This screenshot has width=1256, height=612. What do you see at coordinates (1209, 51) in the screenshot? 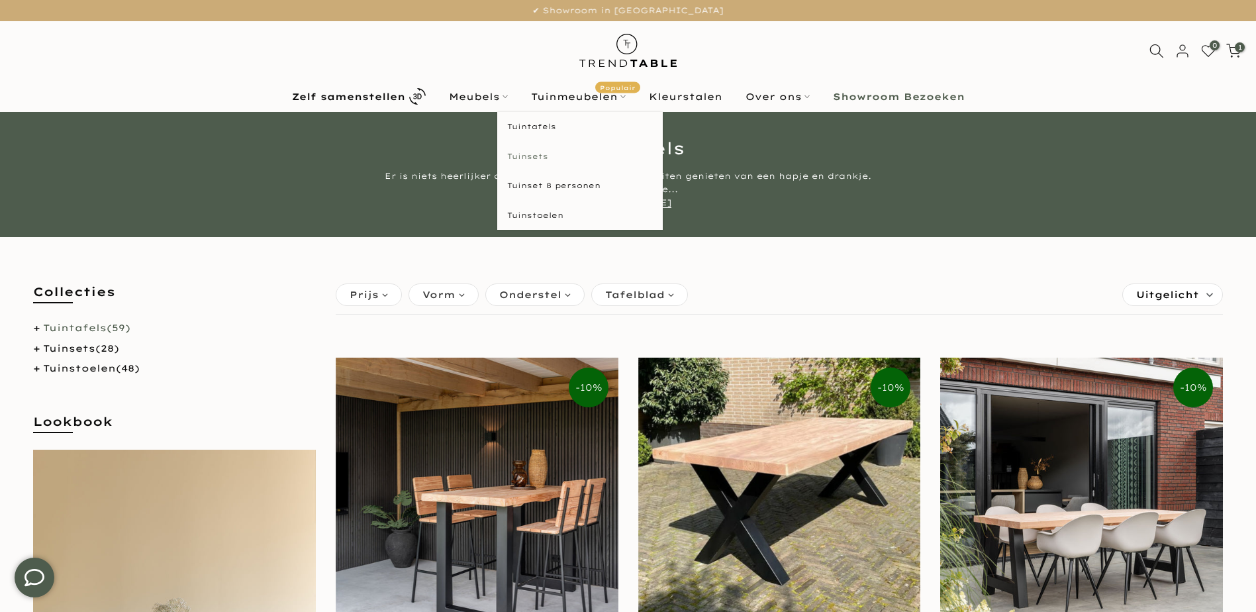
I see `a: 0` at bounding box center [1209, 51].